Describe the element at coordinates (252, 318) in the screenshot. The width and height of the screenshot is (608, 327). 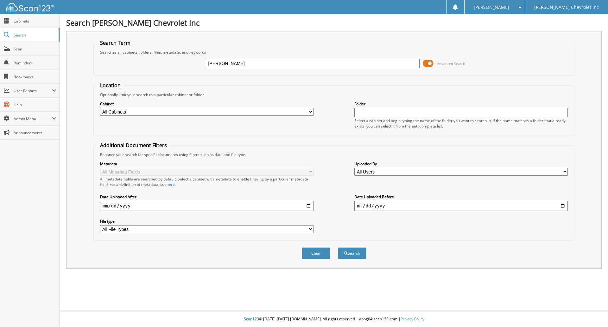
I see `span: Scan123` at that location.